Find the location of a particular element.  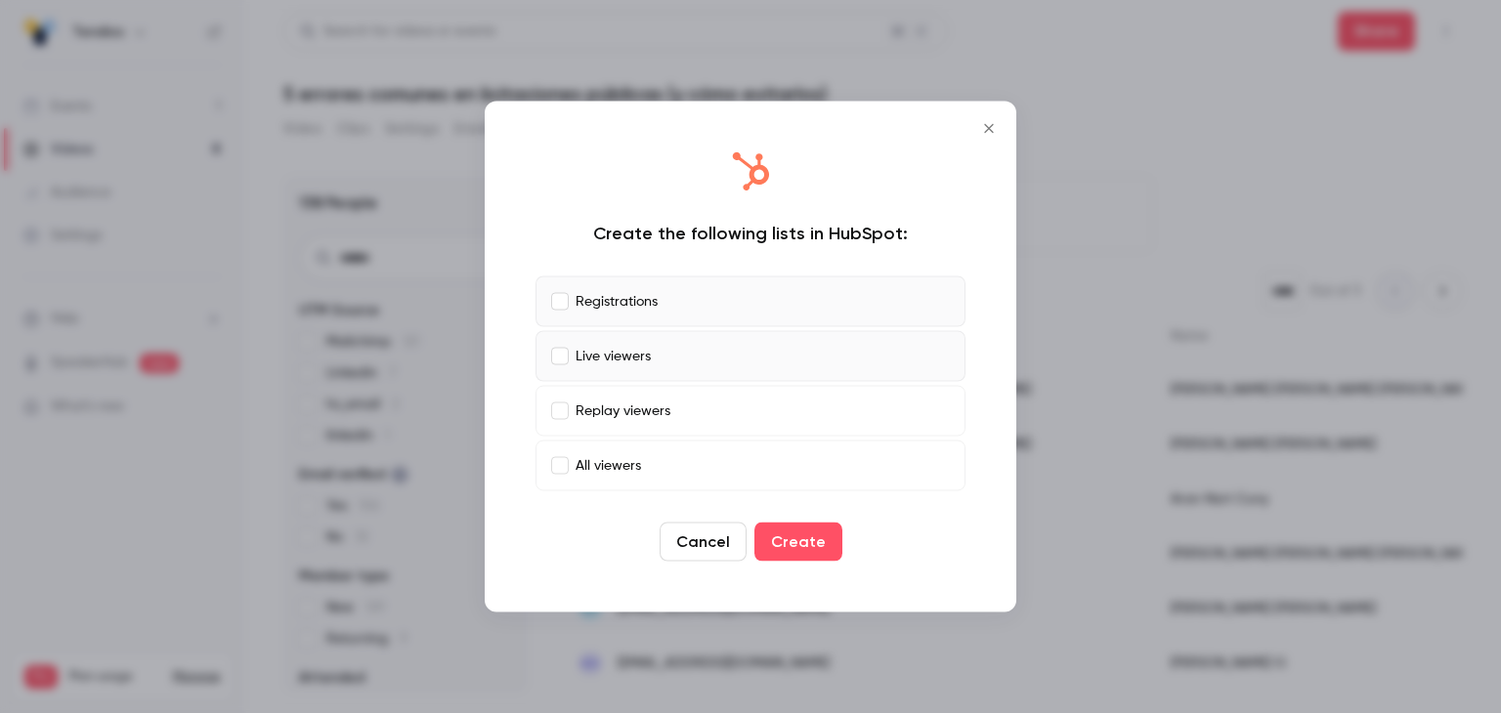

p: All viewers is located at coordinates (608, 465).